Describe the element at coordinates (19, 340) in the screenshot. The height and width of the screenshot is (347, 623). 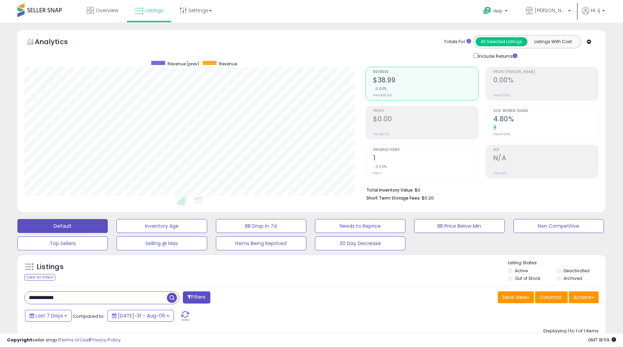
I see `strong: Copyright` at that location.